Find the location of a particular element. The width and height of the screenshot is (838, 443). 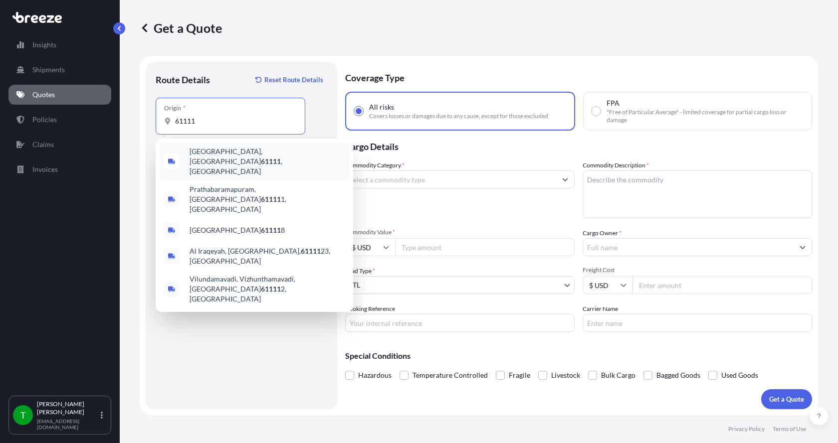

p: Special Conditions is located at coordinates (579, 356).